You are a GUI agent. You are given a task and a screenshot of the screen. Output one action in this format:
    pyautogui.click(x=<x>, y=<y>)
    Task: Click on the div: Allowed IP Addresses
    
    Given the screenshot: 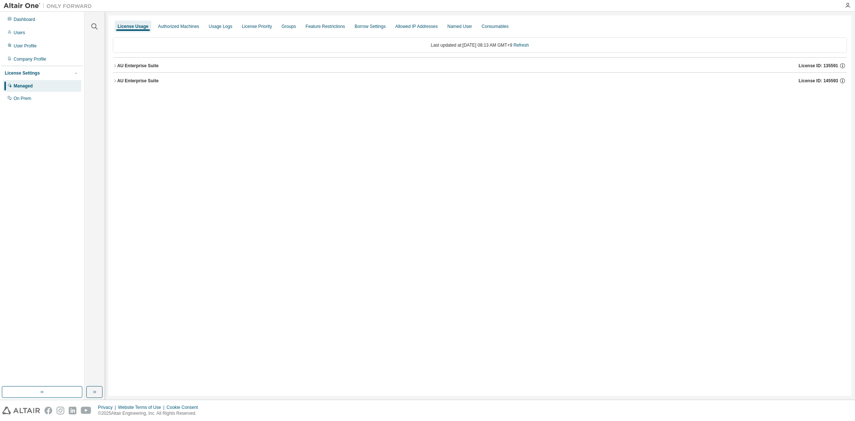 What is the action you would take?
    pyautogui.click(x=417, y=26)
    